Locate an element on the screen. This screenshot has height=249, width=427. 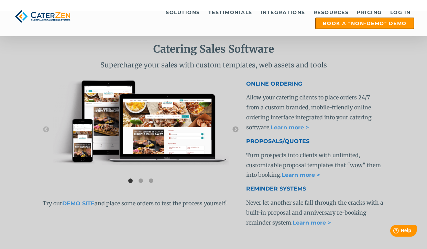
span: Try our and place some orders to test the process yourself! is located at coordinates (135, 203).